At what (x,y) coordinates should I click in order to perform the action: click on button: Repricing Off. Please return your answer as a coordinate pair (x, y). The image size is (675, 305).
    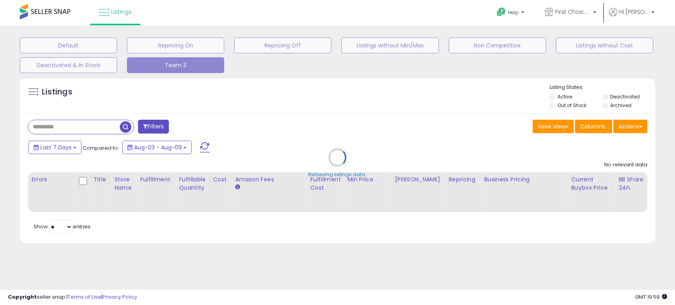
    Looking at the image, I should click on (283, 46).